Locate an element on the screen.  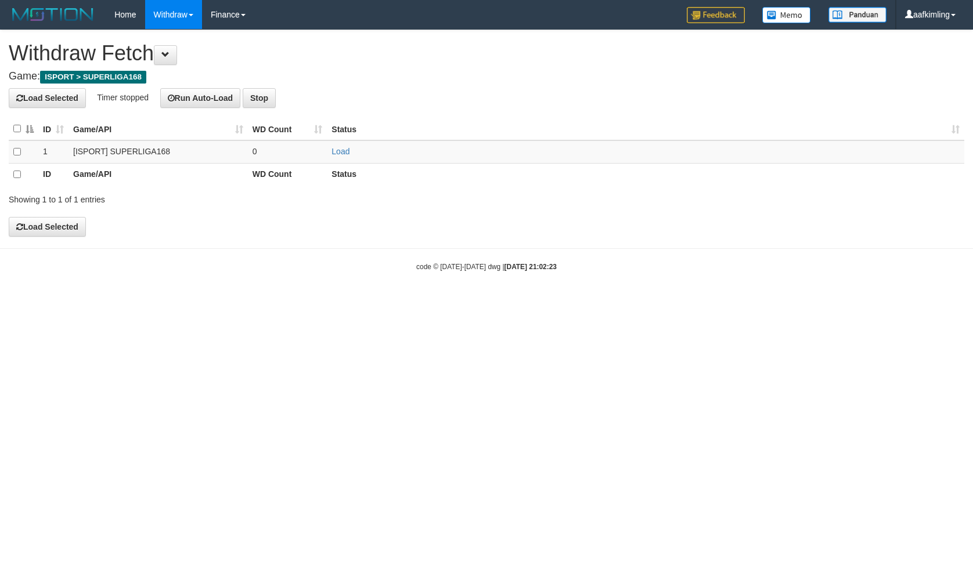
span: 0 is located at coordinates (255, 151).